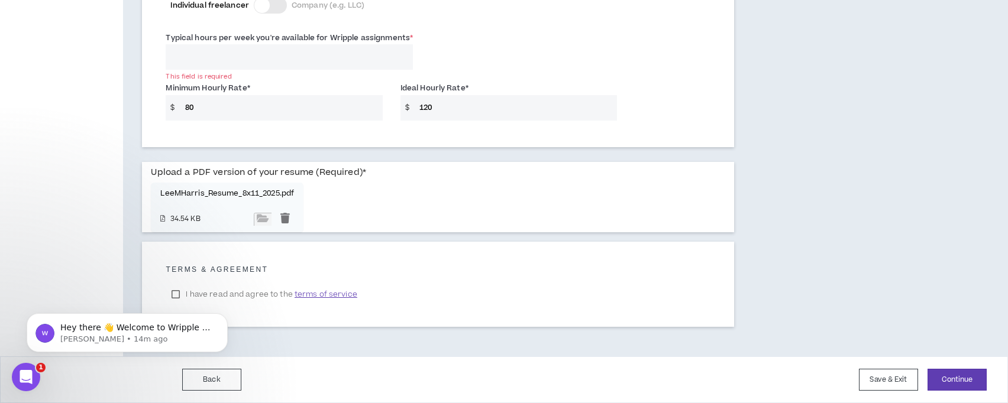  What do you see at coordinates (41, 368) in the screenshot?
I see `span: 1` at bounding box center [41, 368].